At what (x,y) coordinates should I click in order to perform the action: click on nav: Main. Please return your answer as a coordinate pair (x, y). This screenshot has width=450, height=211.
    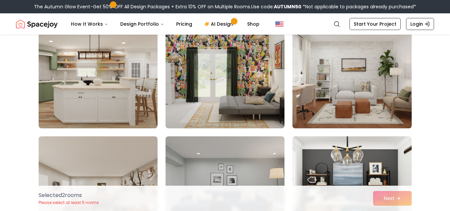
    Looking at the image, I should click on (165, 24).